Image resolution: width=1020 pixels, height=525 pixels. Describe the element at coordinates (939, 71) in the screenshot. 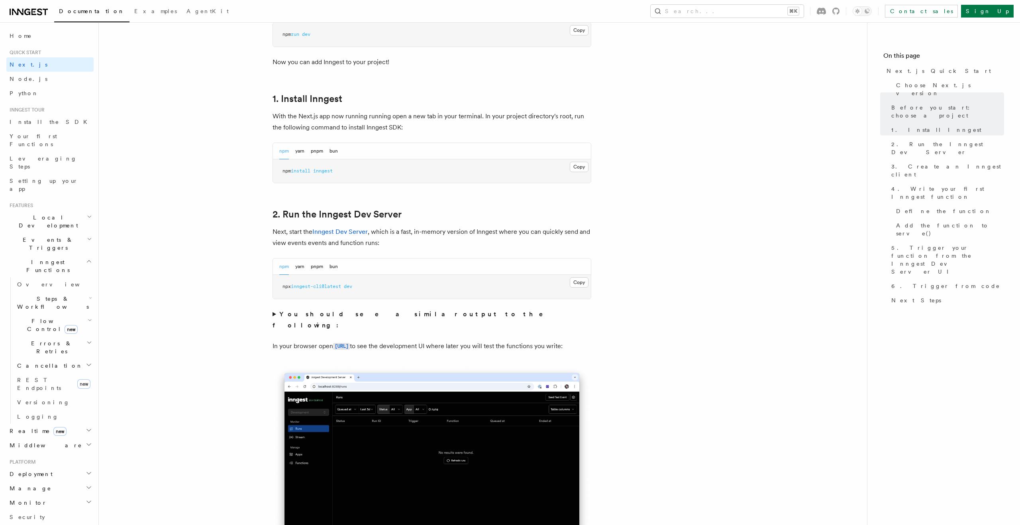

I see `span: Next.js Quick Start` at that location.